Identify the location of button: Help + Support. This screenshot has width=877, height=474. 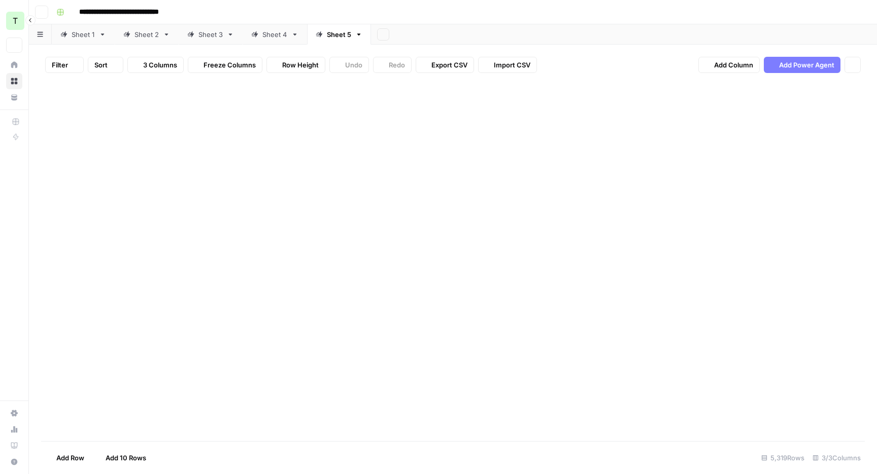
(14, 462).